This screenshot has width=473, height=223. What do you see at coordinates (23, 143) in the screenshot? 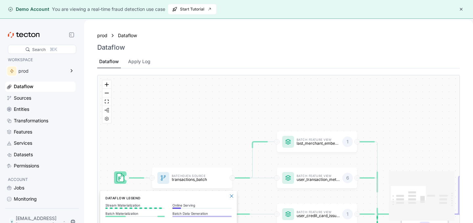
I see `div: Services` at bounding box center [23, 143].